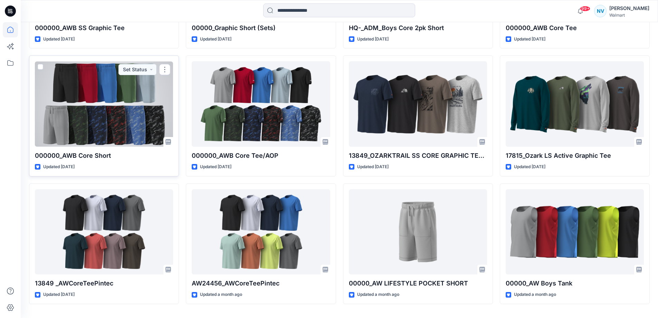 This screenshot has height=318, width=658. What do you see at coordinates (261, 28) in the screenshot?
I see `p: 00000_Graphic Short (Sets)` at bounding box center [261, 28].